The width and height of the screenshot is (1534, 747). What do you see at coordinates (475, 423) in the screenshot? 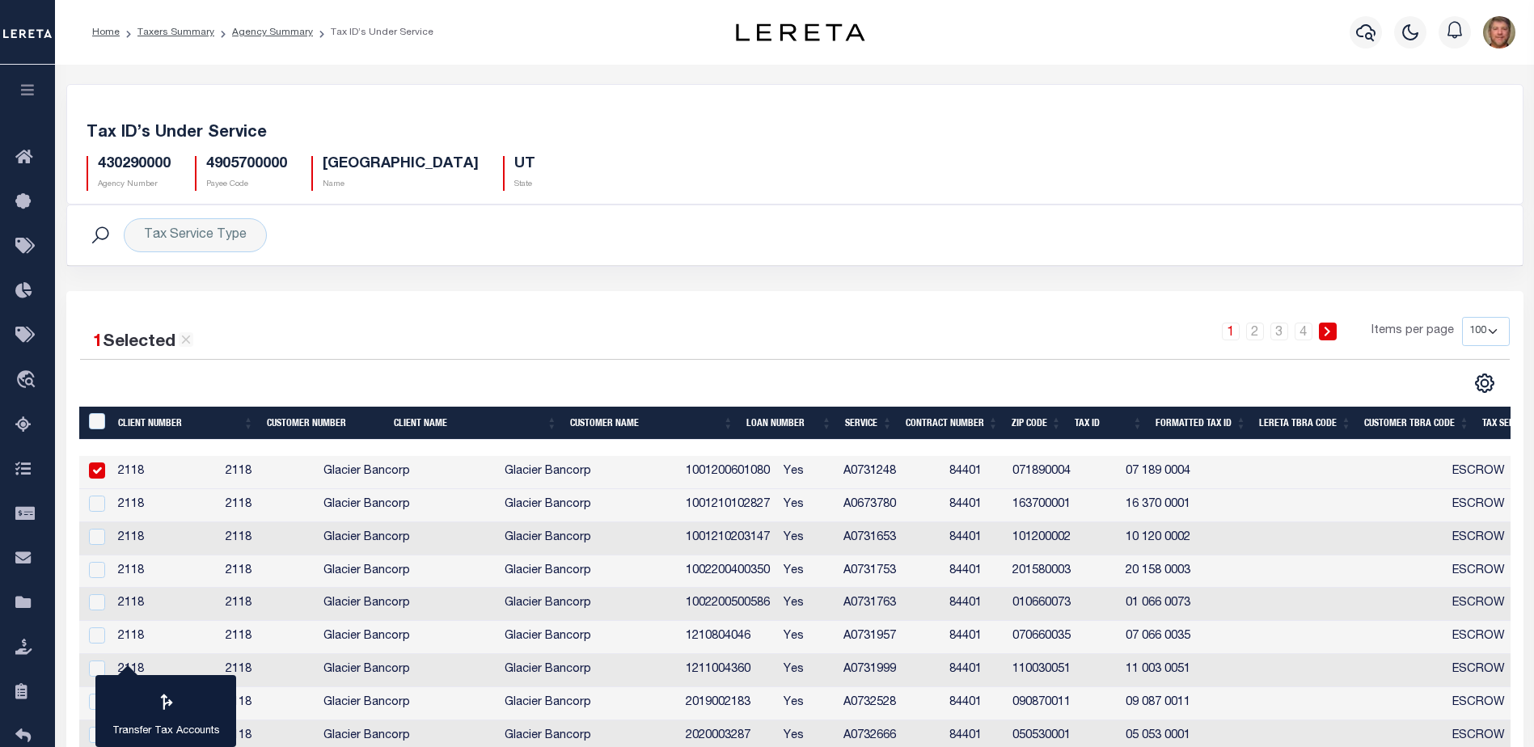
I see `th: Client Name: activate to sort column ascending` at bounding box center [475, 423].